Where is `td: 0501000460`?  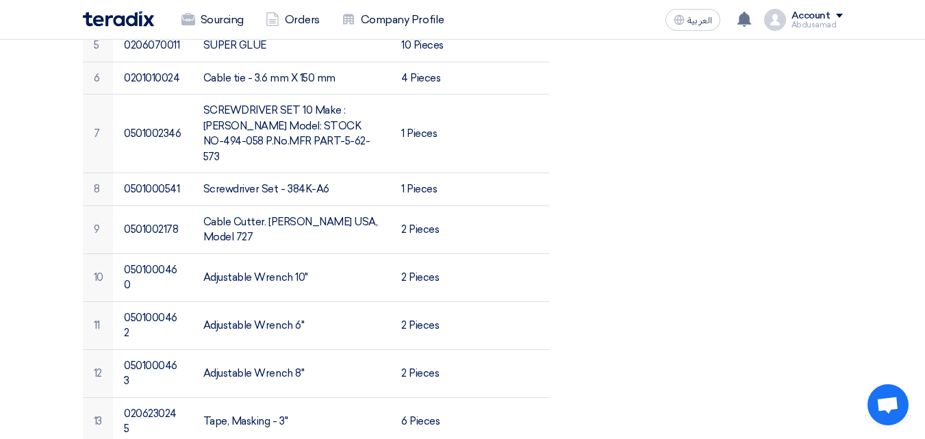 td: 0501000460 is located at coordinates (153, 277).